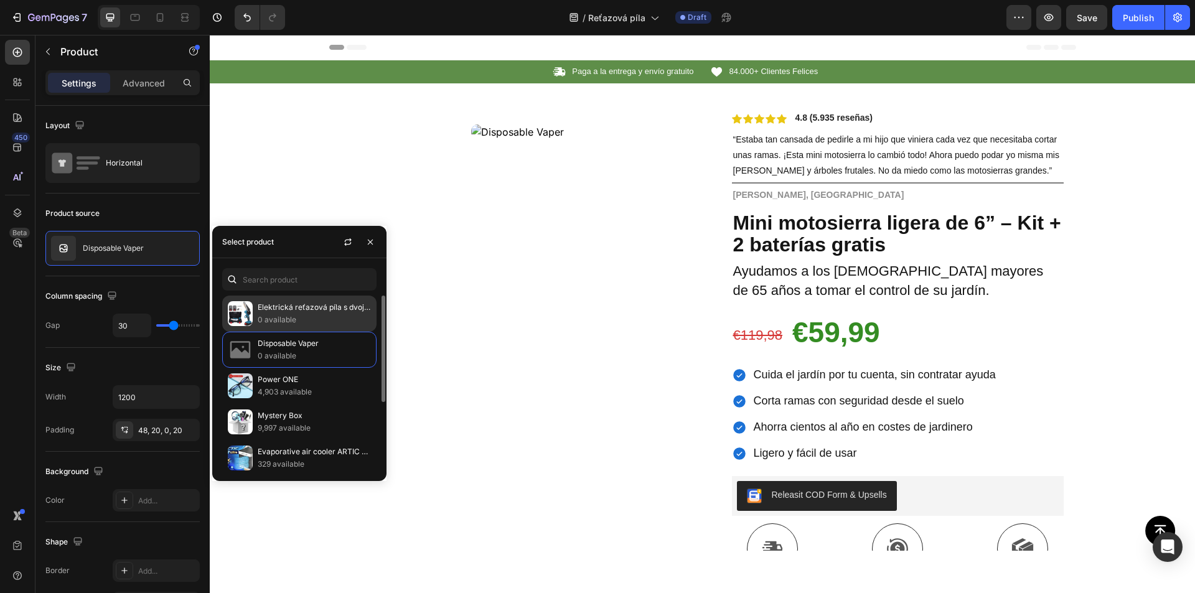 This screenshot has height=593, width=1195. What do you see at coordinates (548, 300) in the screenshot?
I see `s: €119,98` at bounding box center [548, 300].